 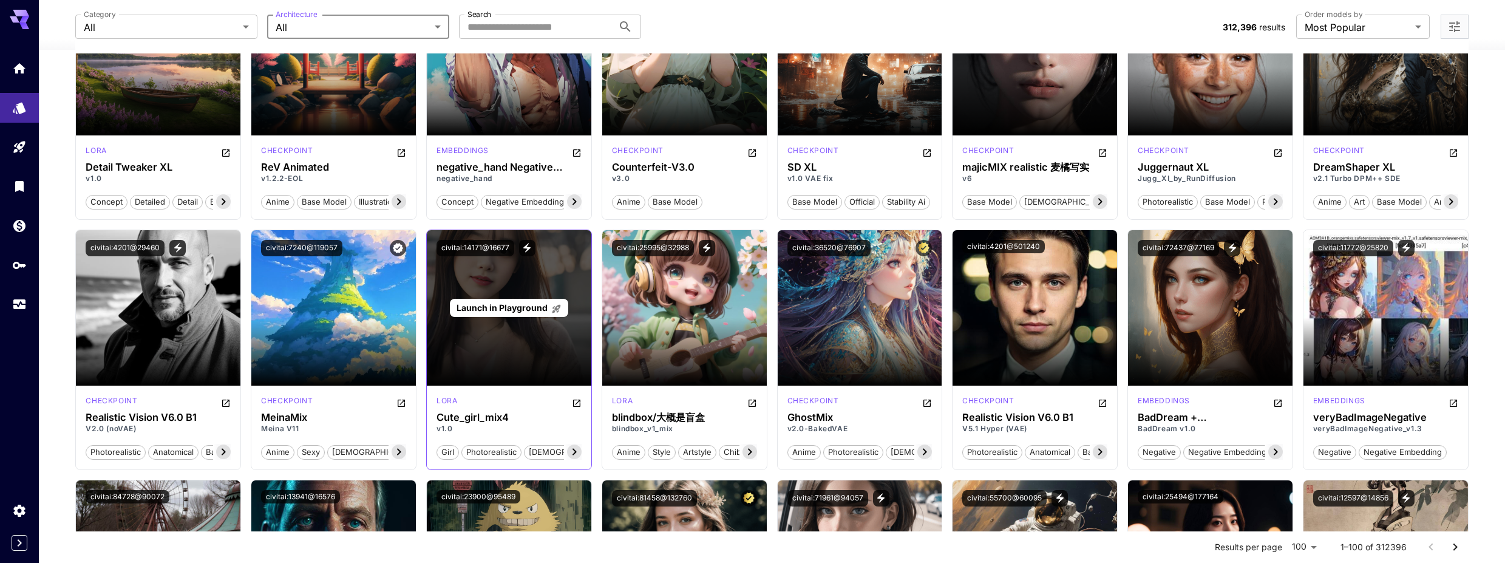 I want to click on span: Launch in Playground, so click(x=502, y=307).